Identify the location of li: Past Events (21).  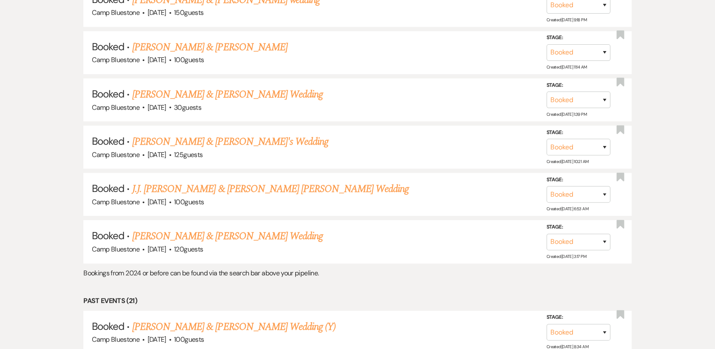
(357, 301).